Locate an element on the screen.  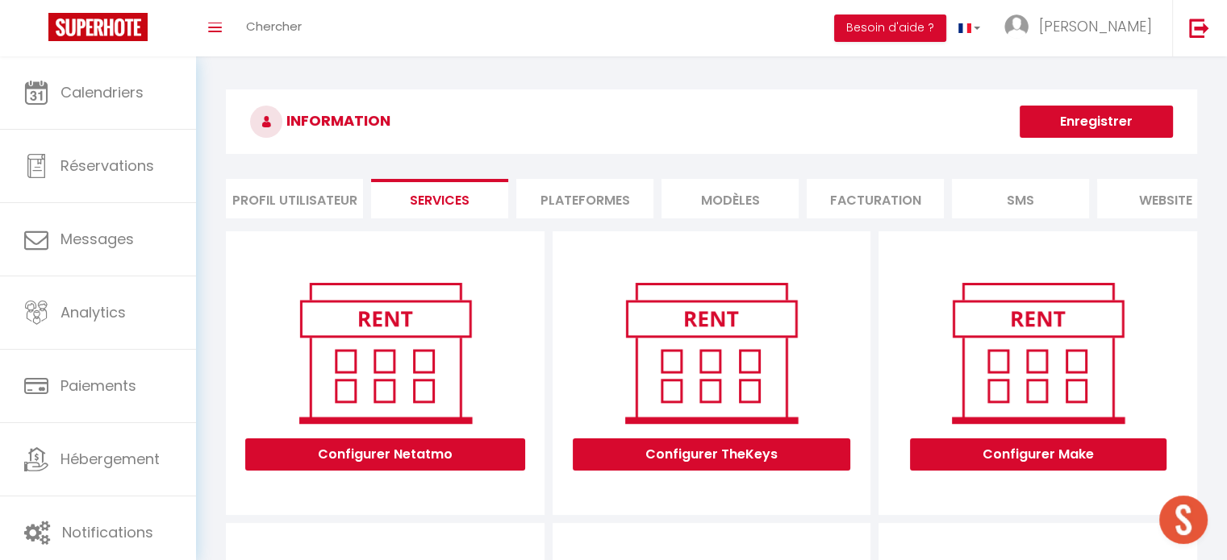
span: Calendriers is located at coordinates (102, 92).